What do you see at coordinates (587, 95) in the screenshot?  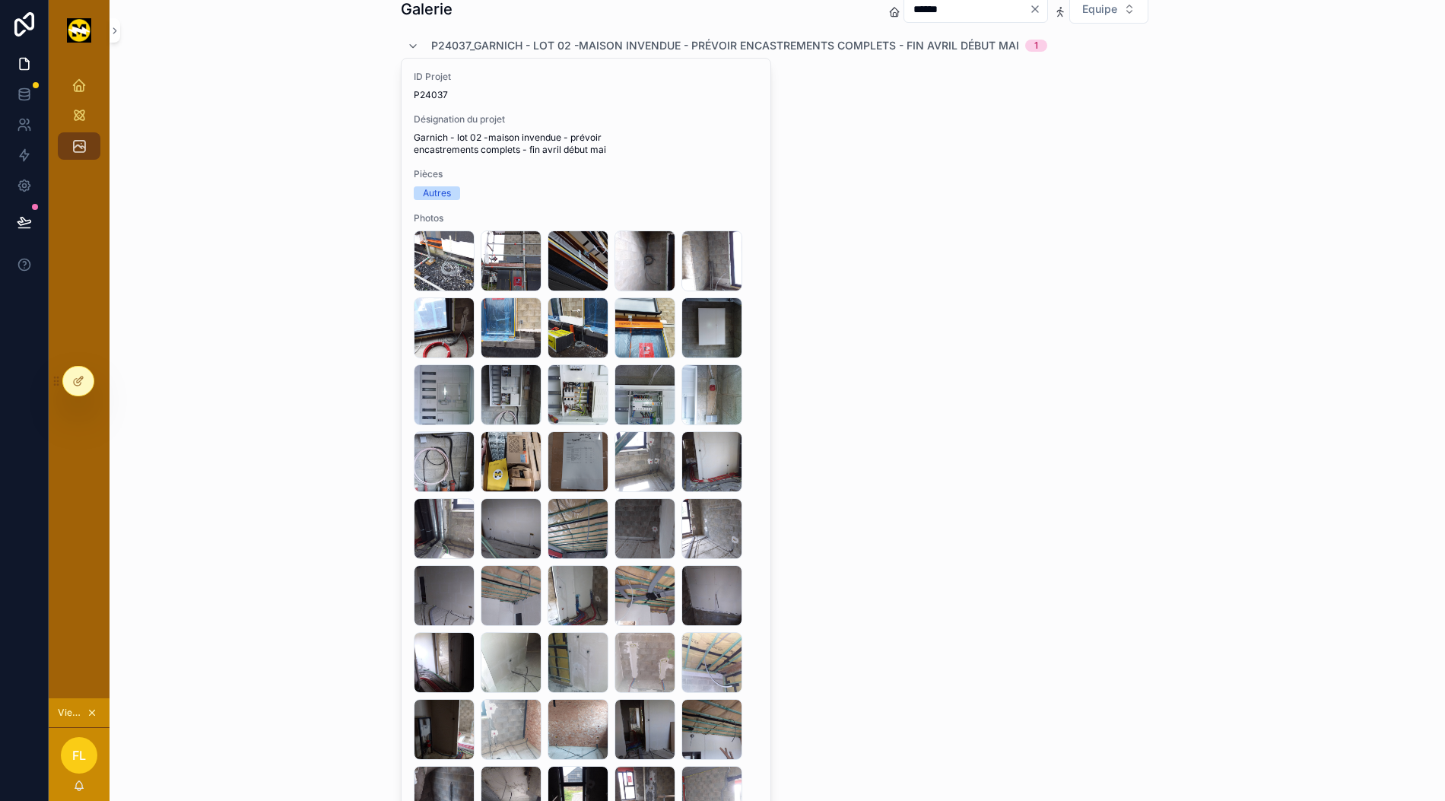 I see `span: P24037` at bounding box center [587, 95].